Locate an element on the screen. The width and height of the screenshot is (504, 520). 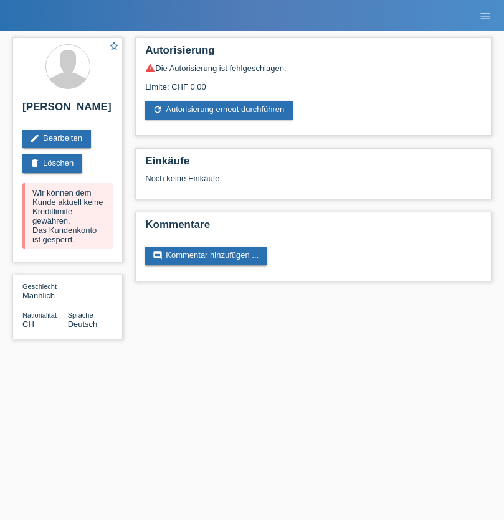
i: star_border is located at coordinates (114, 46).